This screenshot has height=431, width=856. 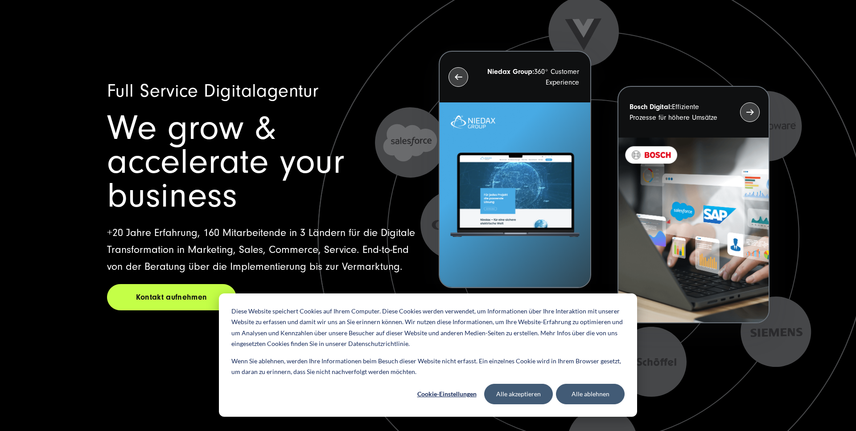 I want to click on p: Diese Website speichert Cookies auf Ihrem Computer. Diese Cookies werden verwendet, um Informatio..., so click(x=428, y=328).